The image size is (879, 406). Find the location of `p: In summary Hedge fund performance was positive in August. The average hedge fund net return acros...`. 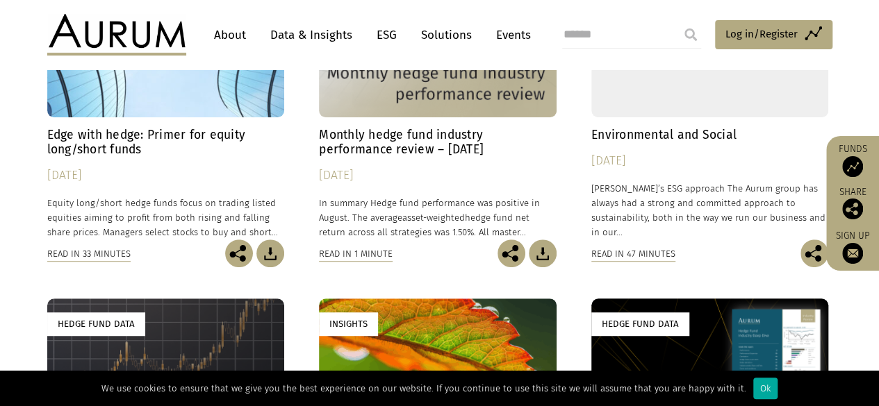

p: In summary Hedge fund performance was positive in August. The average hedge fund net return acros... is located at coordinates (438, 217).